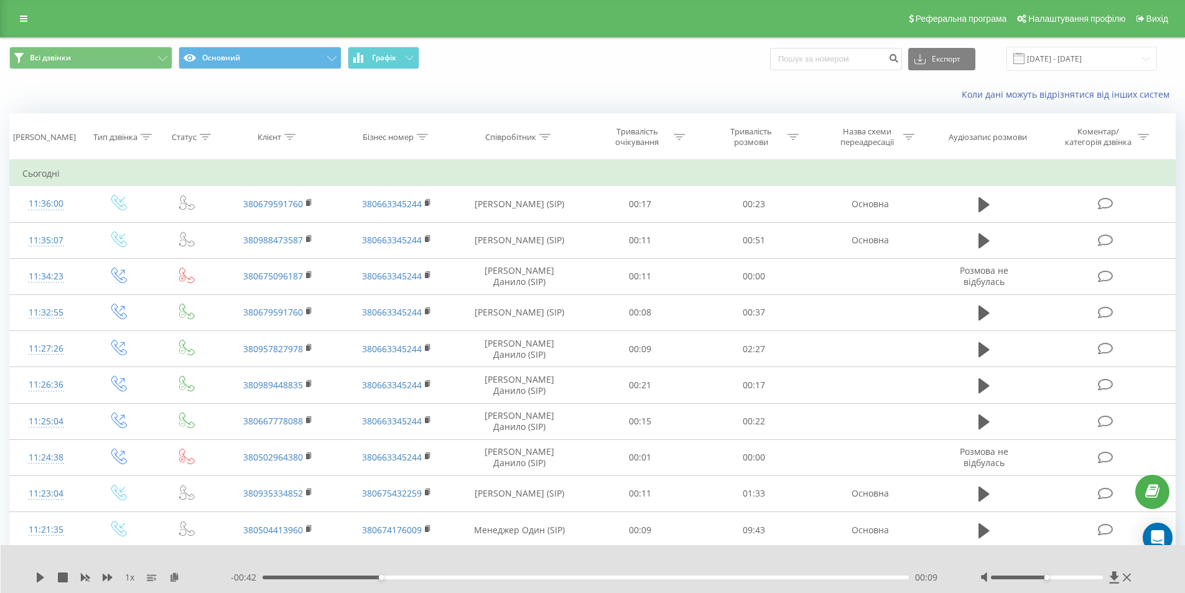  I want to click on a: 380988473587, so click(273, 239).